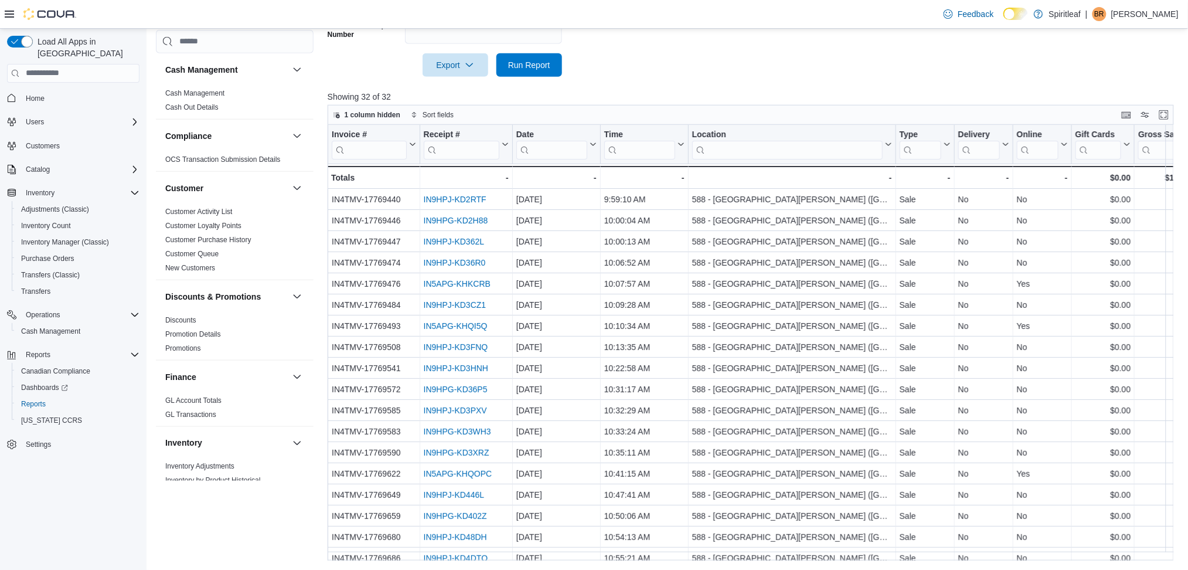 Image resolution: width=1188 pixels, height=570 pixels. I want to click on a: IN9HPJ-KD36R0, so click(454, 263).